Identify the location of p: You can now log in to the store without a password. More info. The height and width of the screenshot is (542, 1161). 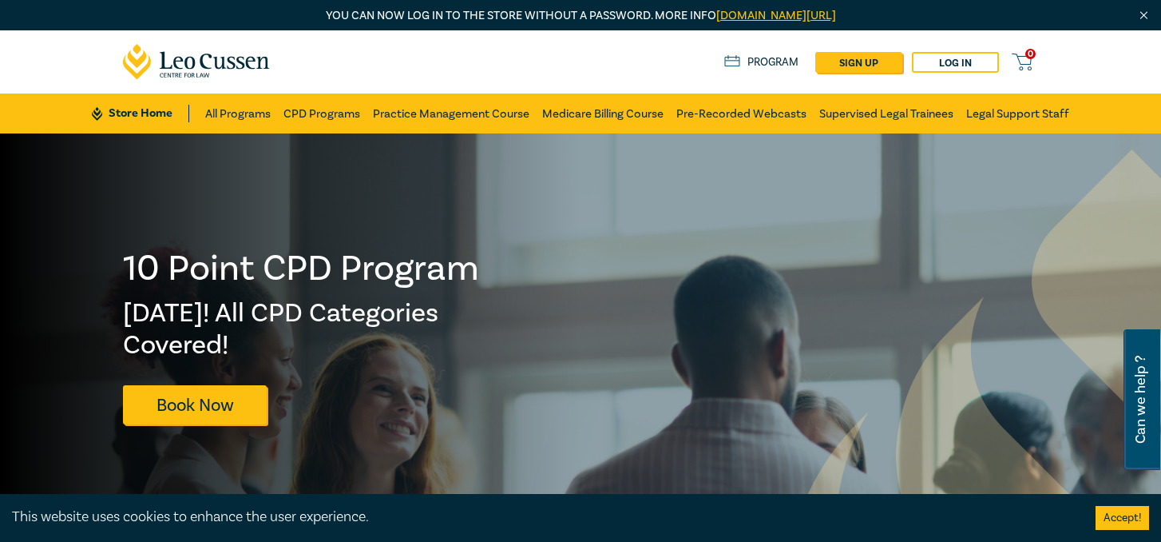
(581, 16).